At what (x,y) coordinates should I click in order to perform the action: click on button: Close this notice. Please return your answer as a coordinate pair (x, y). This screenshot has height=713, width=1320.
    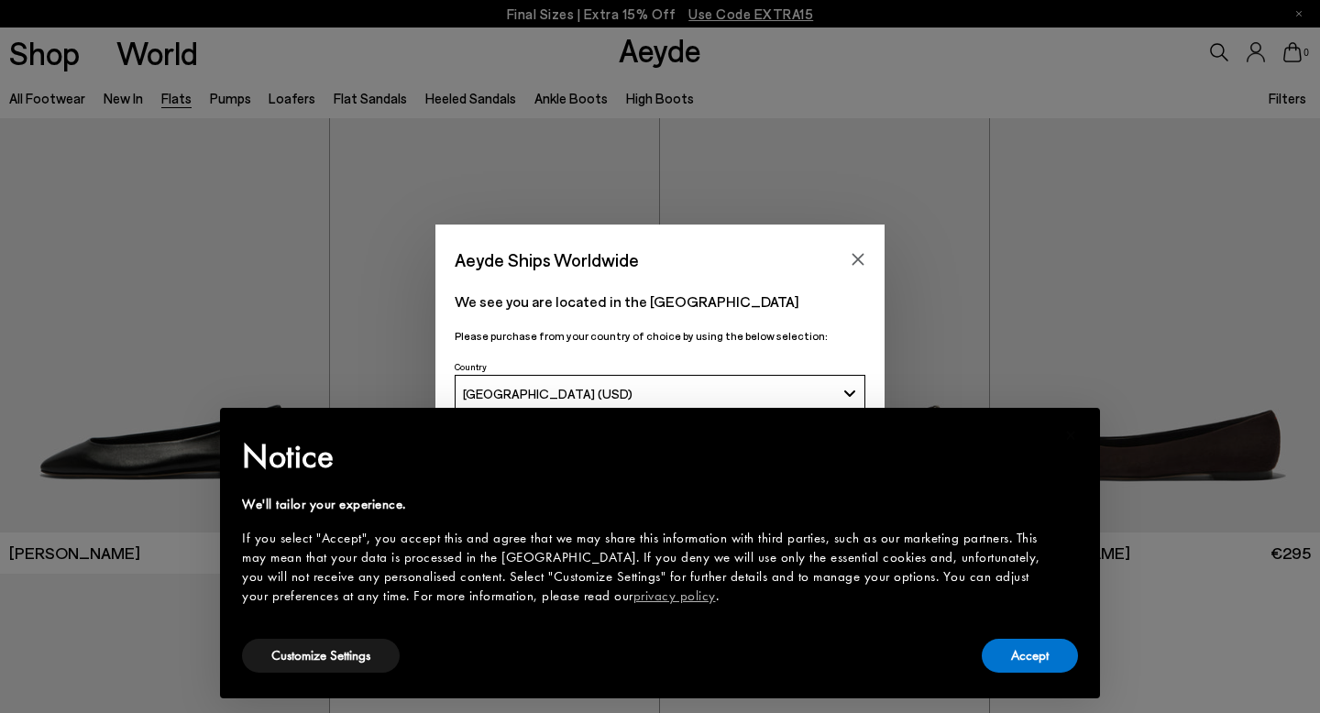
    Looking at the image, I should click on (1070, 435).